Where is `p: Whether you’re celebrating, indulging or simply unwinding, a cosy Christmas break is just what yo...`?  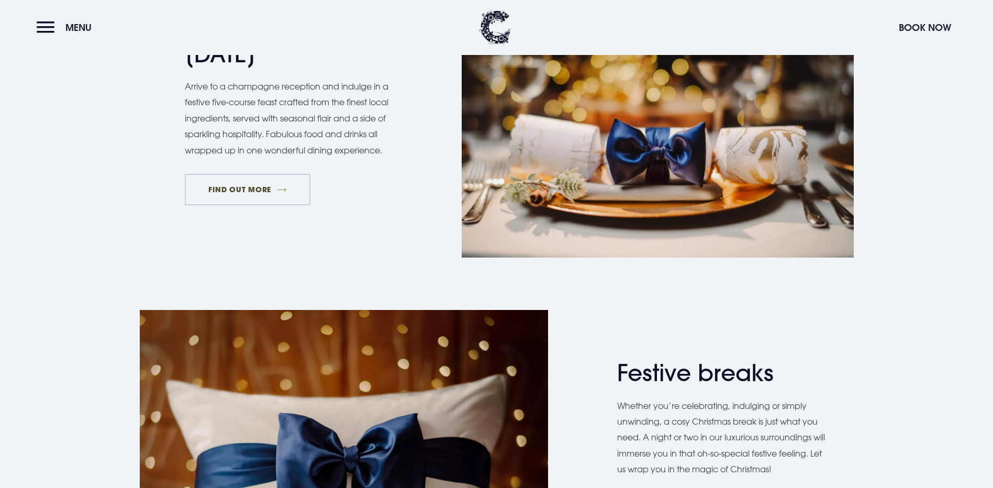 p: Whether you’re celebrating, indulging or simply unwinding, a cosy Christmas break is just what yo... is located at coordinates (725, 438).